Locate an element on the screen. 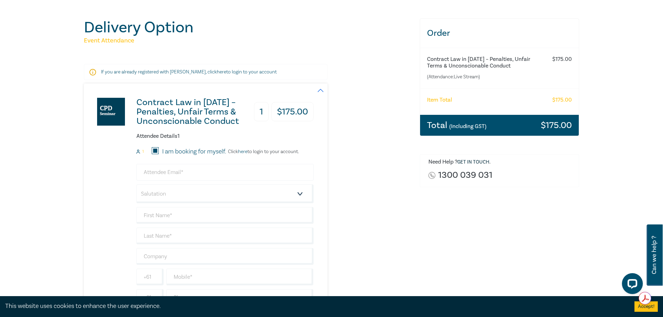  p: Click to login to your account. is located at coordinates (263, 152).